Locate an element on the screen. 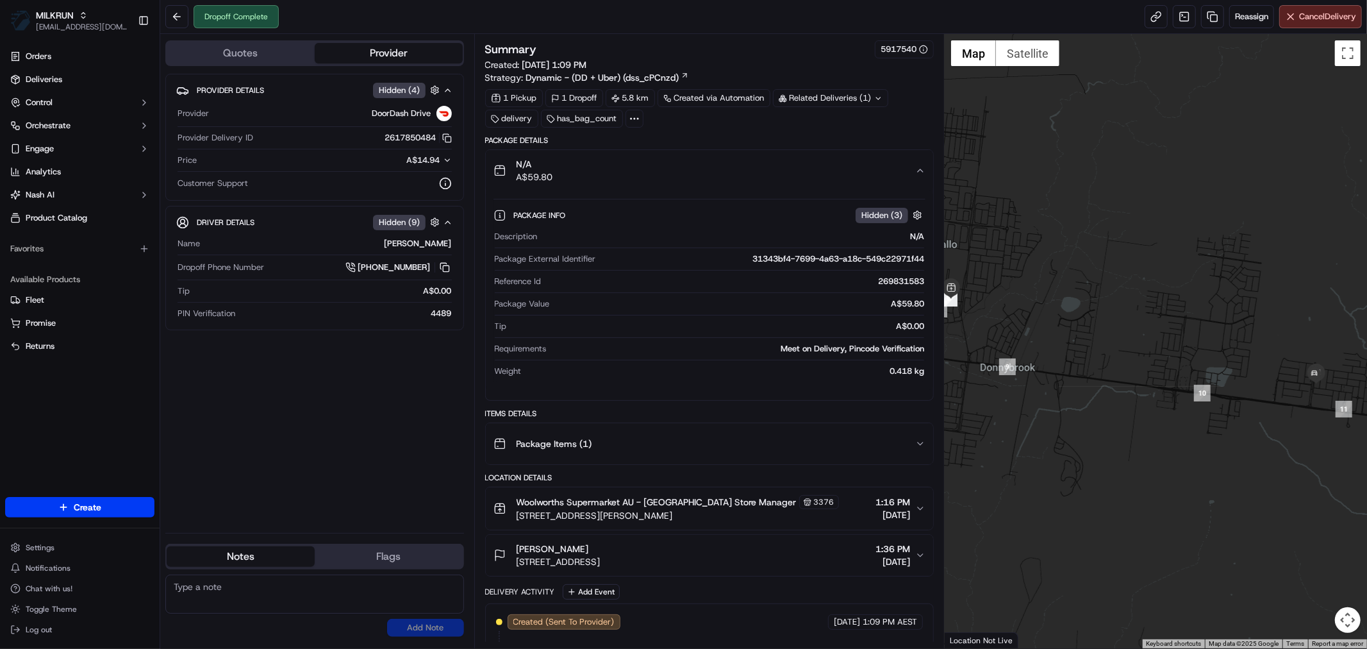 The height and width of the screenshot is (649, 1367). span: Provider Delivery ID is located at coordinates (215, 138).